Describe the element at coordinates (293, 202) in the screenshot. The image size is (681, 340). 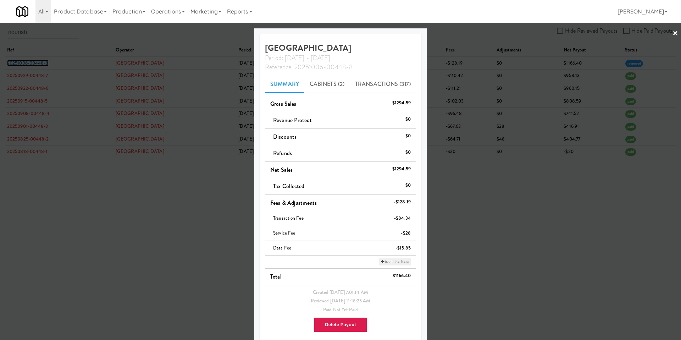
I see `span: Fees & Adjustments` at that location.